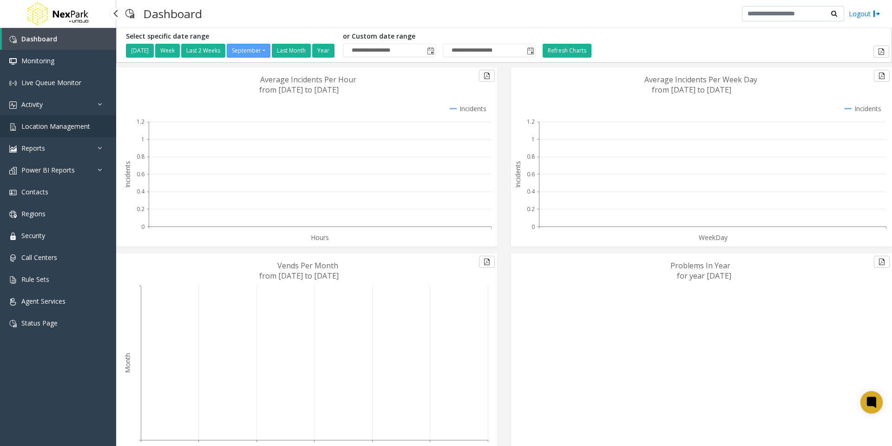 The image size is (892, 446). Describe the element at coordinates (877, 13) in the screenshot. I see `img: logout` at that location.